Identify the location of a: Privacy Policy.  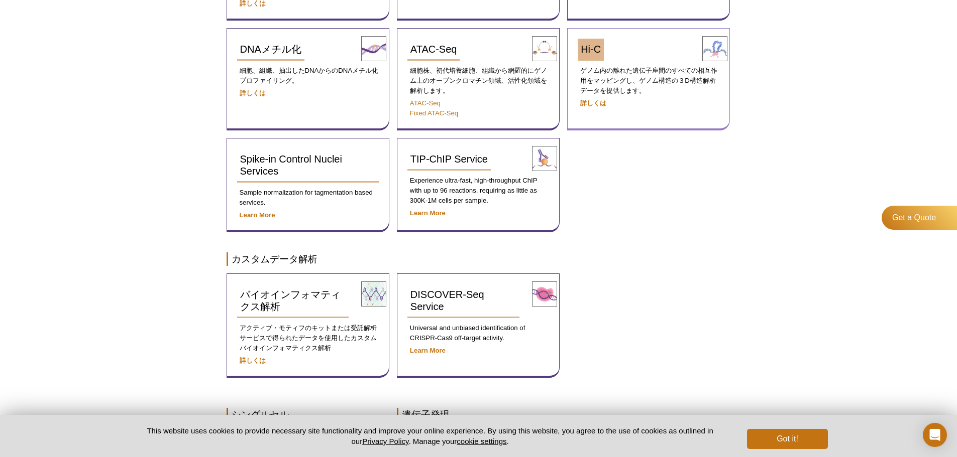
(385, 441).